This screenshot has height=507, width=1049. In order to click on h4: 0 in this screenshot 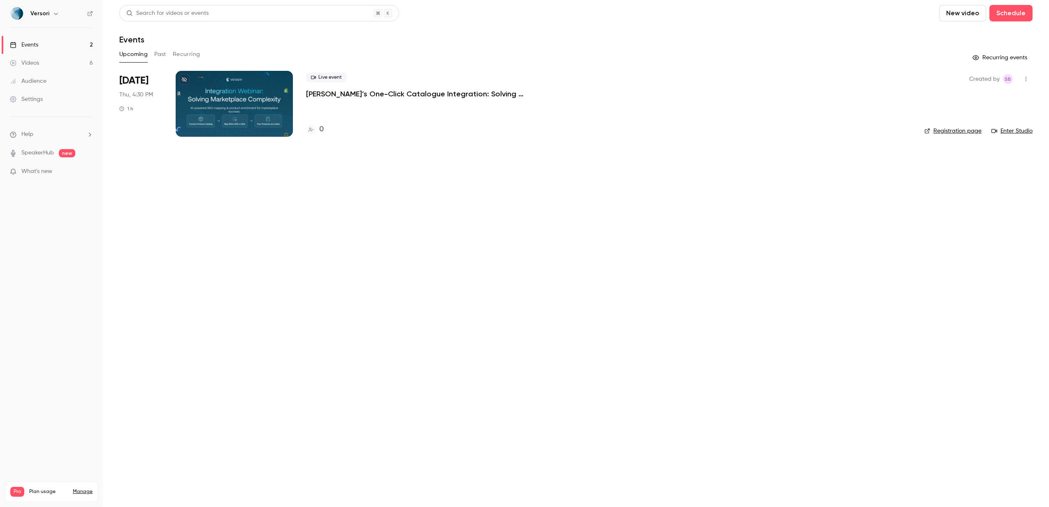, I will do `click(321, 129)`.